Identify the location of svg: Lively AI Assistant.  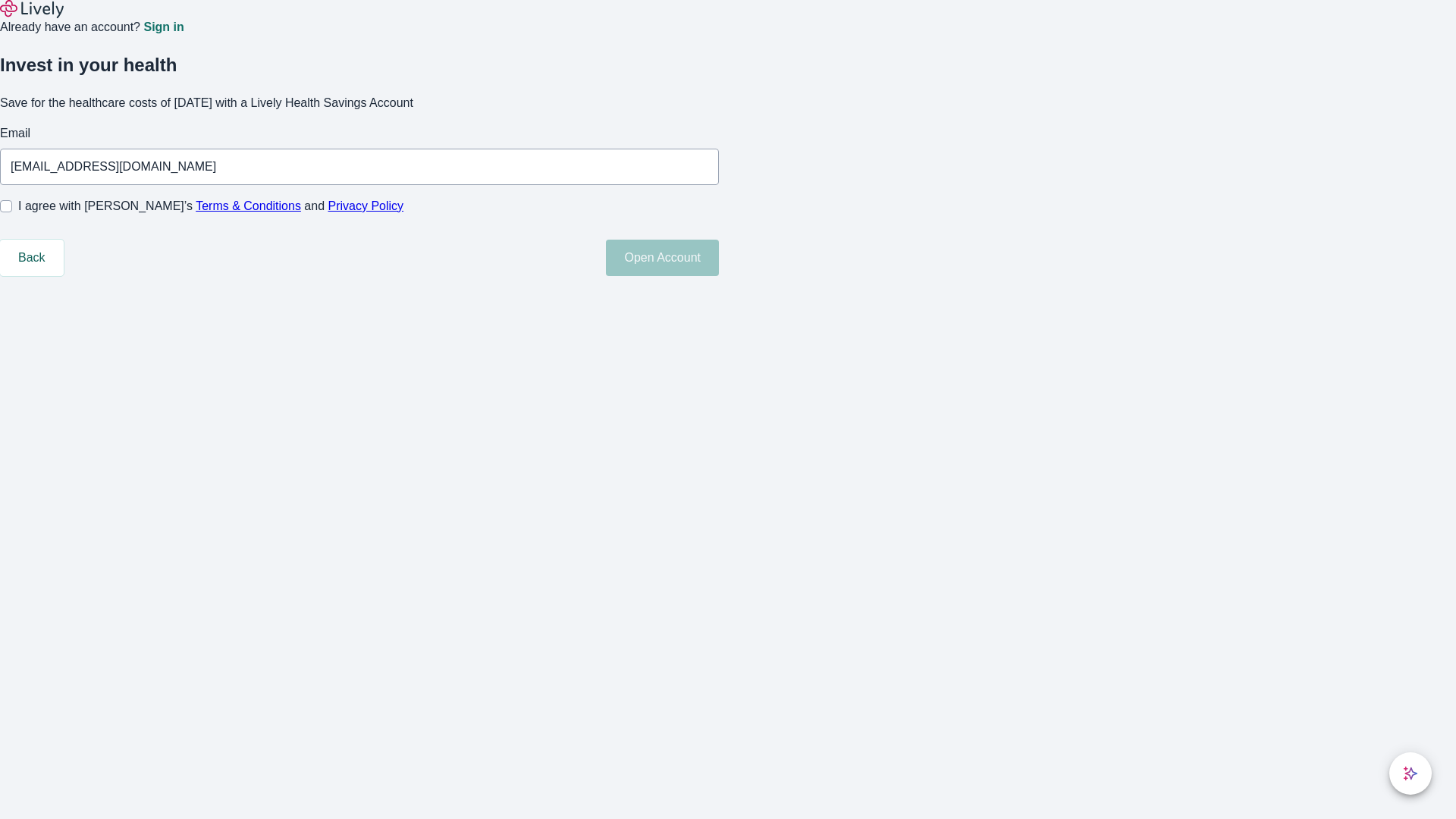
(1410, 773).